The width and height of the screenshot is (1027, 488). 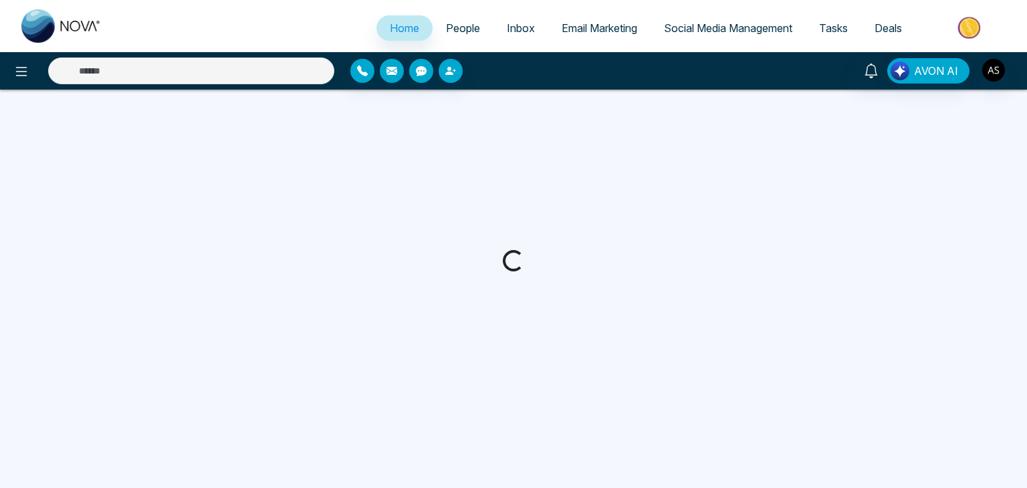 What do you see at coordinates (599, 28) in the screenshot?
I see `span: Email Marketing` at bounding box center [599, 28].